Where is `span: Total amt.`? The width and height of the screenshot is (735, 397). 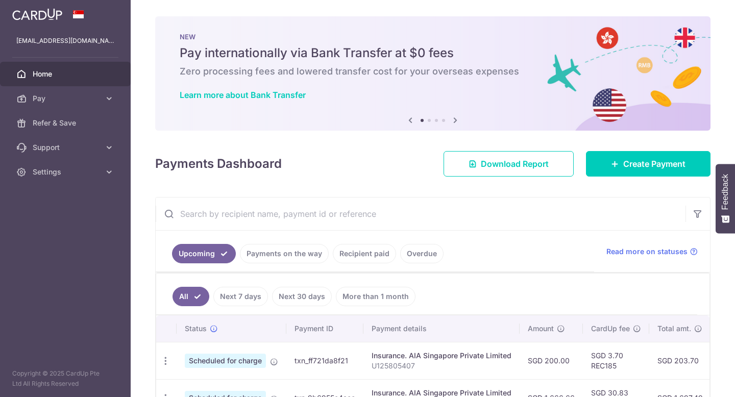
span: Total amt. is located at coordinates (675, 329).